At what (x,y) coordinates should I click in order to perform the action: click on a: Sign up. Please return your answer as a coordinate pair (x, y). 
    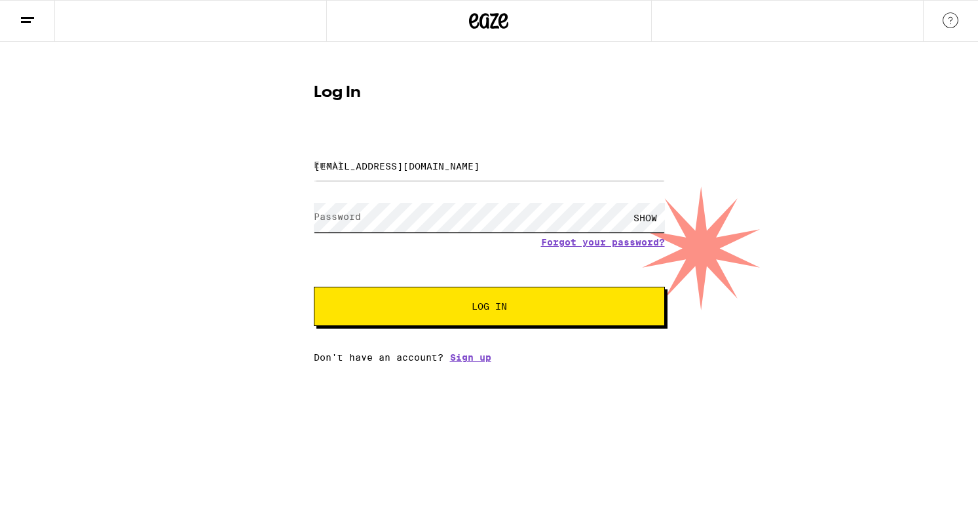
    Looking at the image, I should click on (470, 358).